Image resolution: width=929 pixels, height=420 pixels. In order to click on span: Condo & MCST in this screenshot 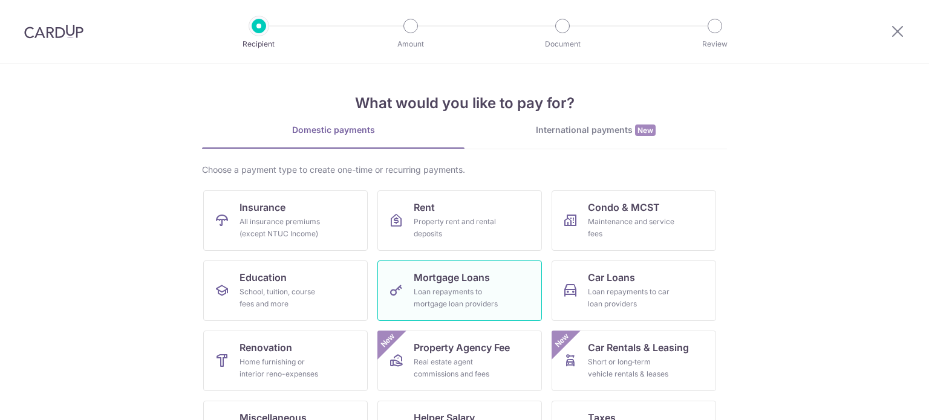, I will do `click(623, 207)`.